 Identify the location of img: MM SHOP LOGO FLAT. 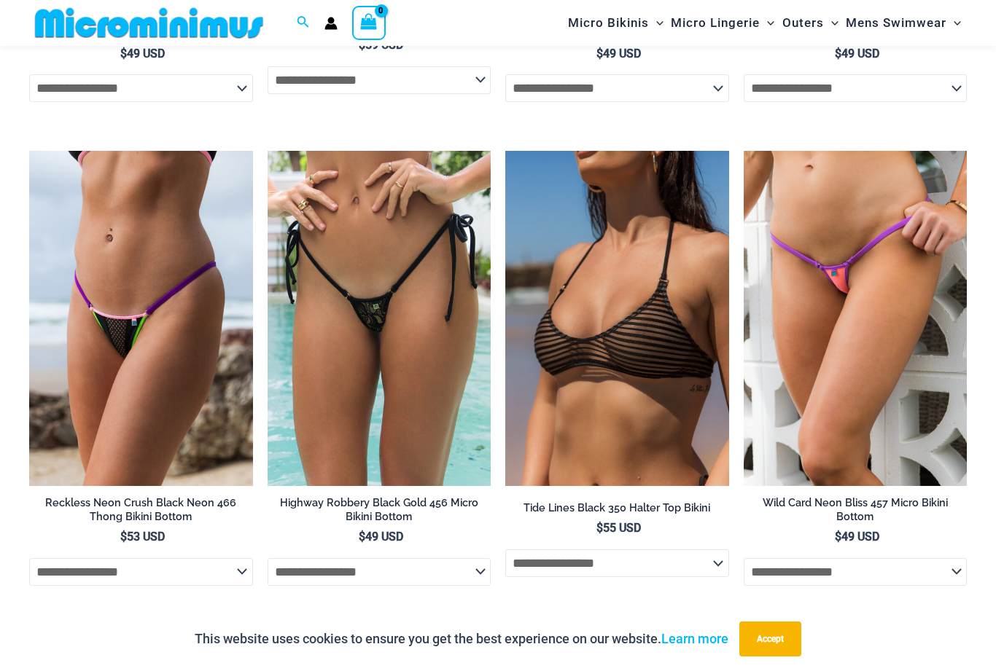
(149, 23).